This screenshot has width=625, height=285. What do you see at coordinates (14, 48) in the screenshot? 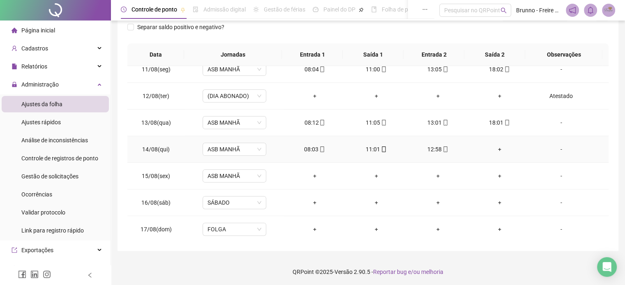
I see `span: user-add` at bounding box center [14, 48].